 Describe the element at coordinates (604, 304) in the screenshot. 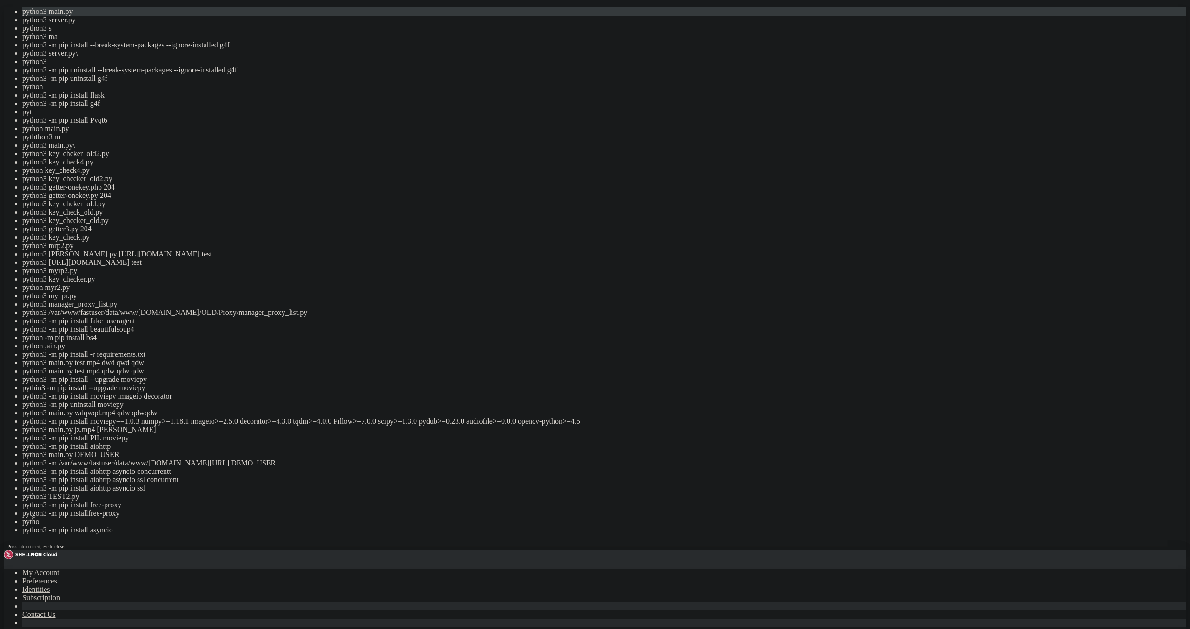

I see `li: python3 manager_proxy_list.py` at that location.